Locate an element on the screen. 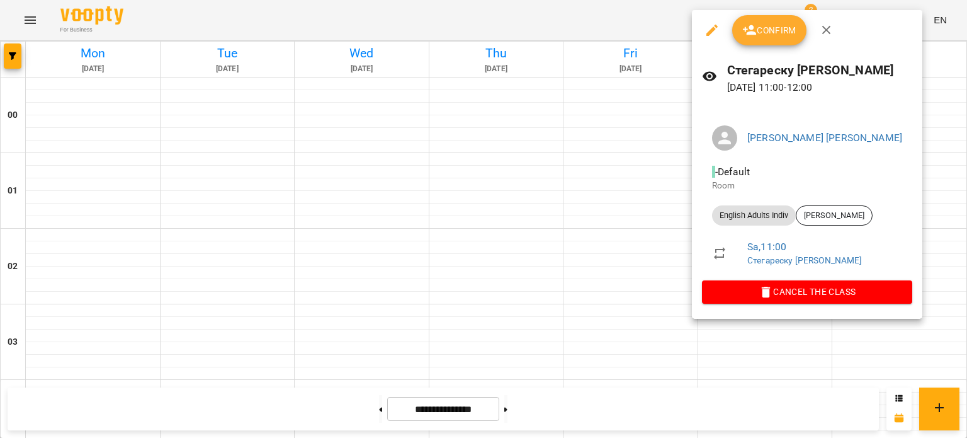 Image resolution: width=967 pixels, height=438 pixels. span: Confirm is located at coordinates (770, 30).